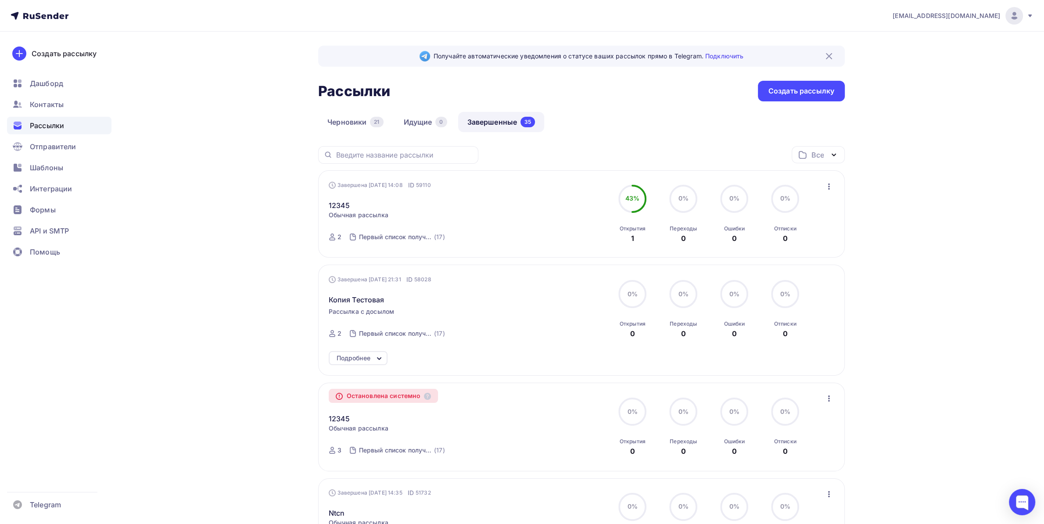 This screenshot has height=524, width=1044. Describe the element at coordinates (405, 155) in the screenshot. I see `input: Введите название рассылки` at that location.